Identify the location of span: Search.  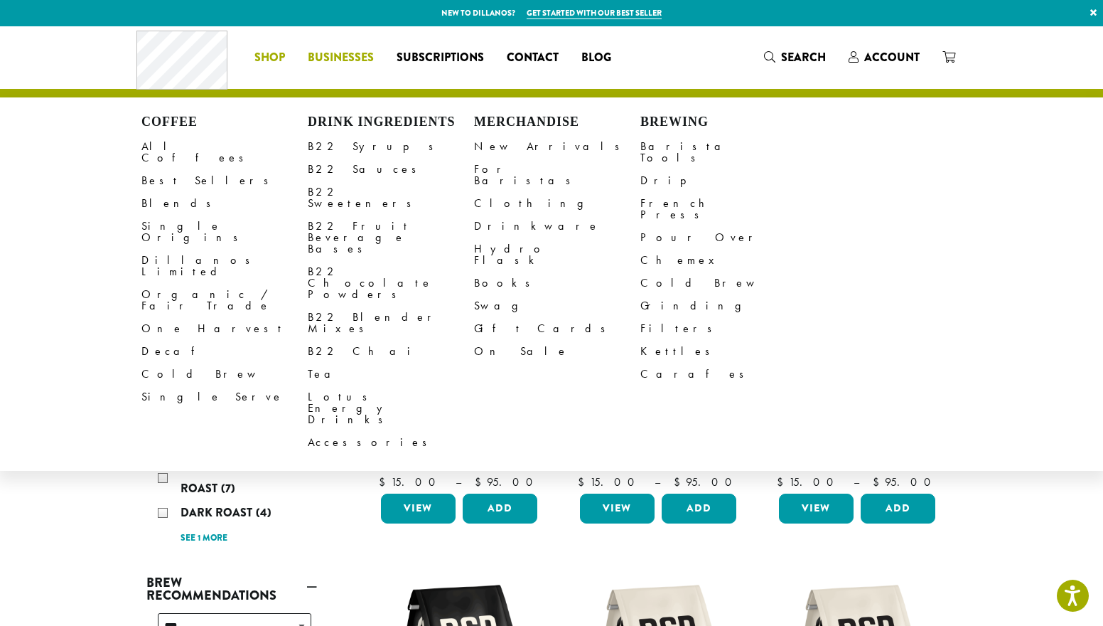
(803, 57).